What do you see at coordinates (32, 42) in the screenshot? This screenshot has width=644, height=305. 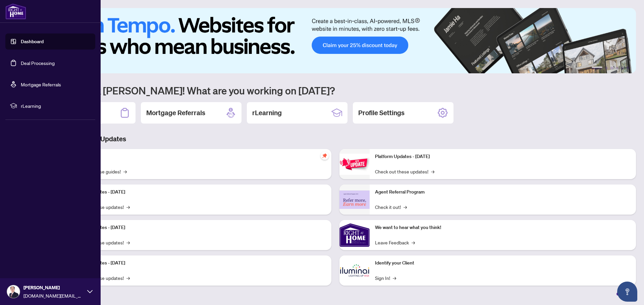 I see `a: Dashboard` at bounding box center [32, 42].